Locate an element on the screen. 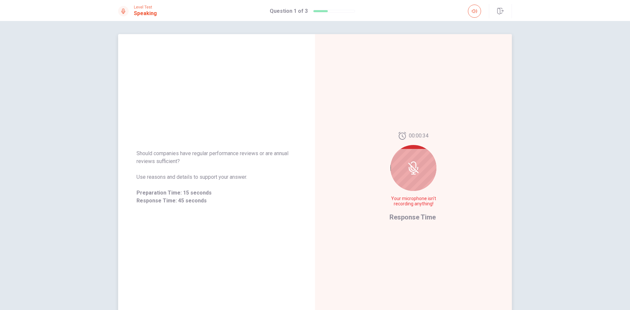 Image resolution: width=630 pixels, height=310 pixels. h1: Speaking is located at coordinates (145, 13).